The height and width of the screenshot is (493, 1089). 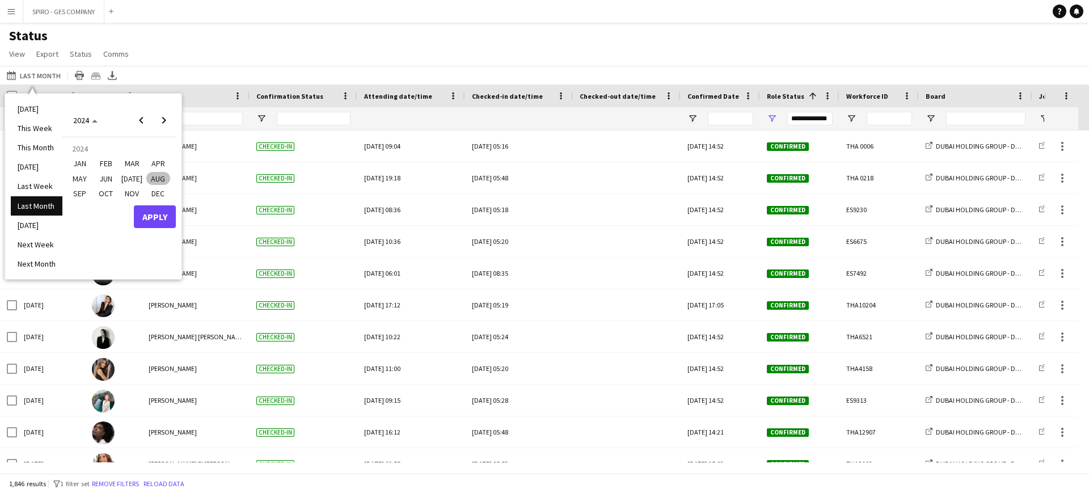 I want to click on span: Export, so click(x=47, y=54).